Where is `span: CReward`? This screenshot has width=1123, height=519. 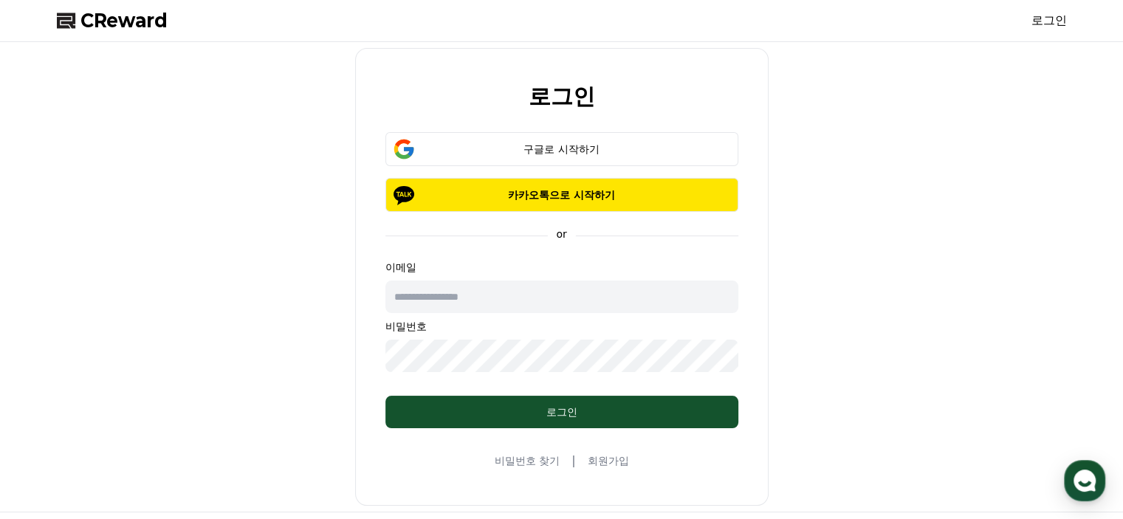
span: CReward is located at coordinates (124, 21).